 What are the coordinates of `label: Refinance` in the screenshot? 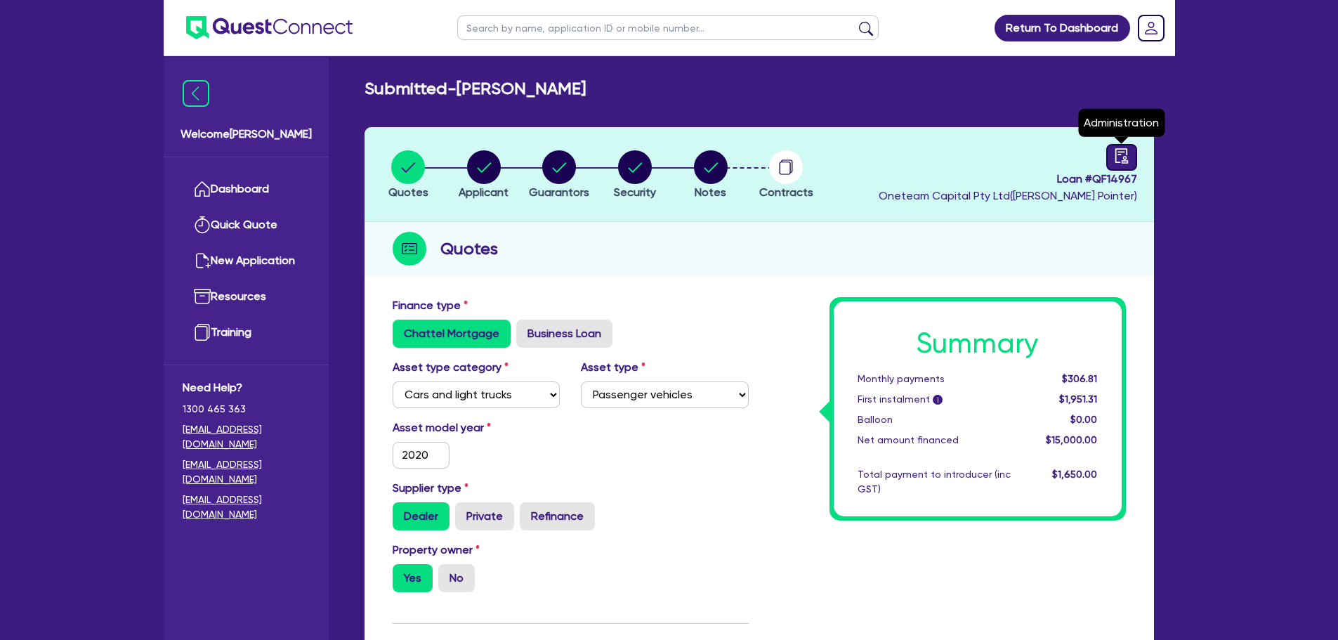 It's located at (557, 516).